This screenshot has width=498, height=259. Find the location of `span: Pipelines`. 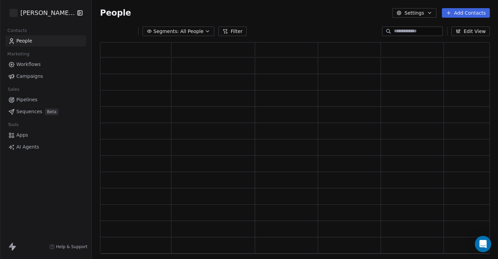

span: Pipelines is located at coordinates (27, 100).